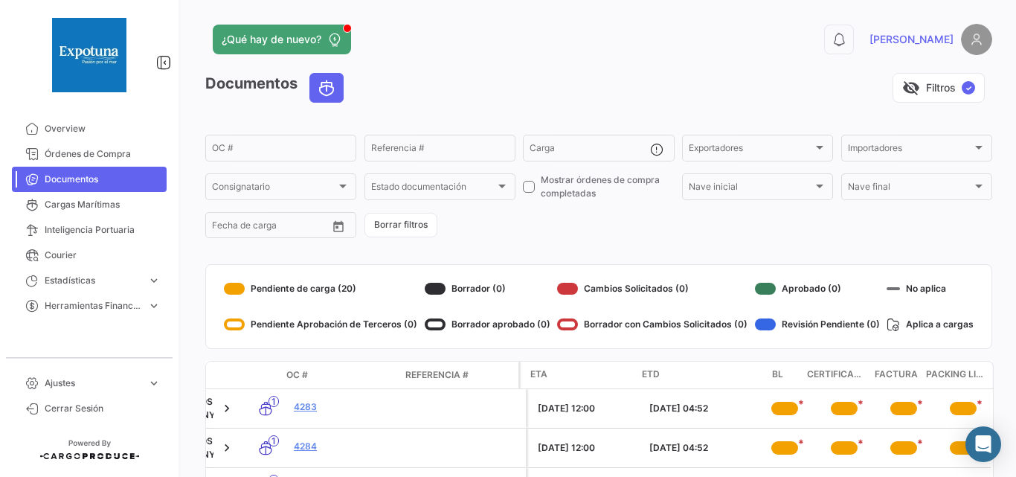 The height and width of the screenshot is (477, 1016). I want to click on div: Aprobado (0), so click(818, 289).